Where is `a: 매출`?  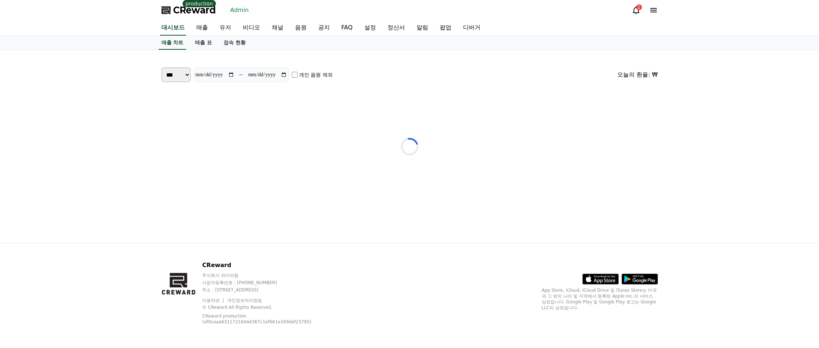
a: 매출 is located at coordinates (202, 28).